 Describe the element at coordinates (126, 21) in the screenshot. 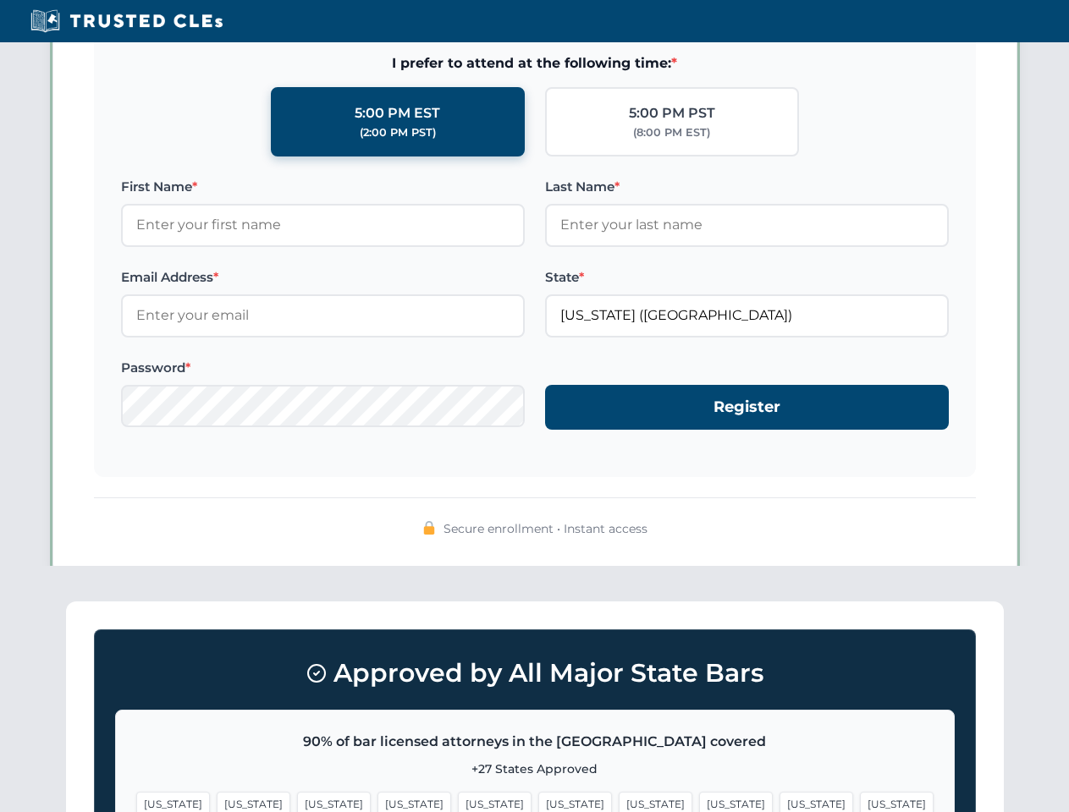

I see `img: Trusted CLEs` at that location.